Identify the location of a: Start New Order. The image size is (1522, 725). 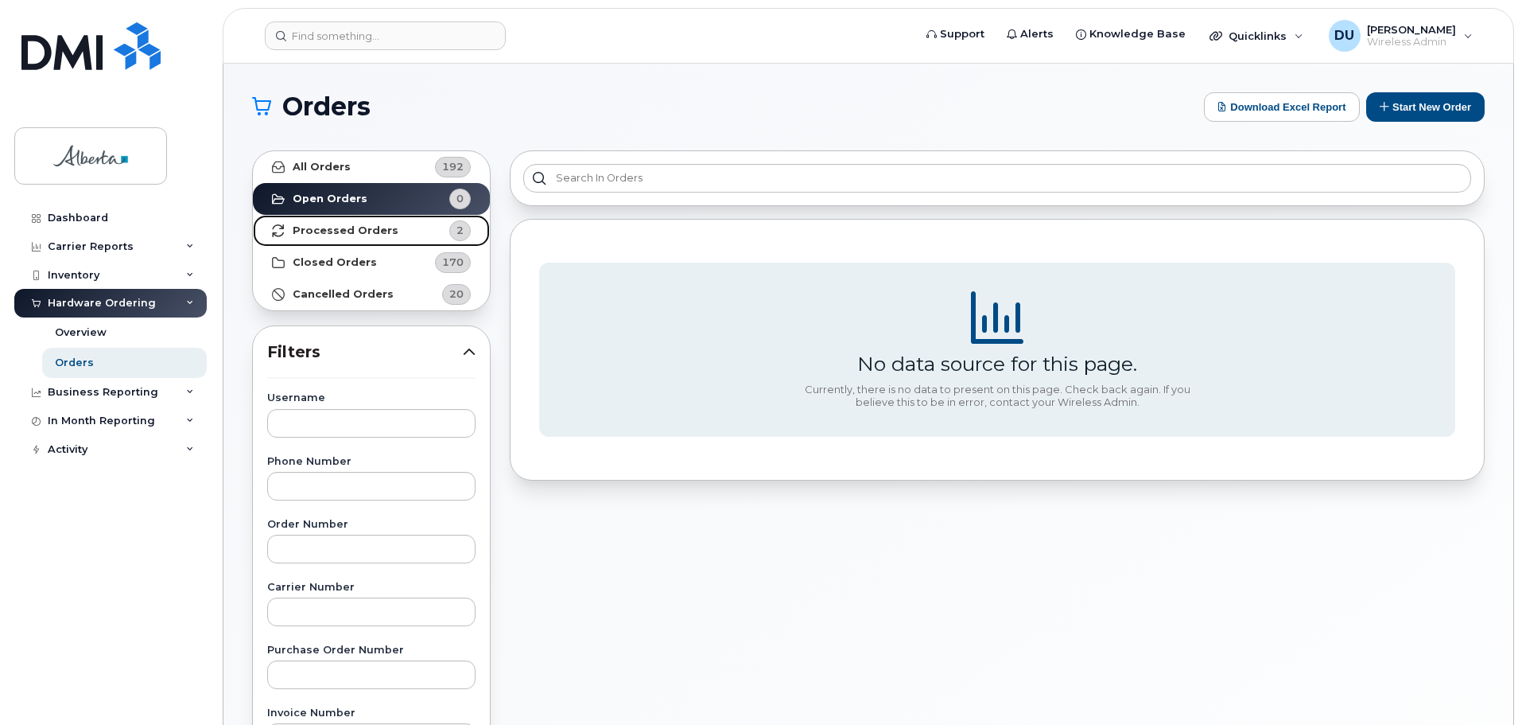
(1425, 107).